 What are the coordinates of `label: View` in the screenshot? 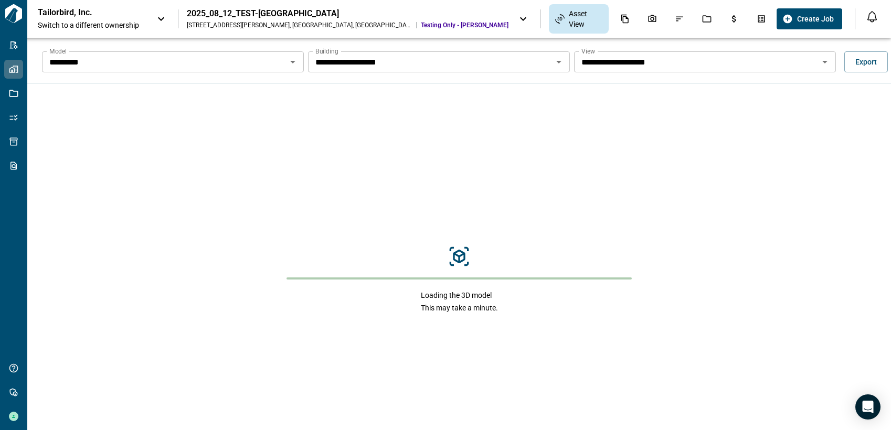 It's located at (588, 51).